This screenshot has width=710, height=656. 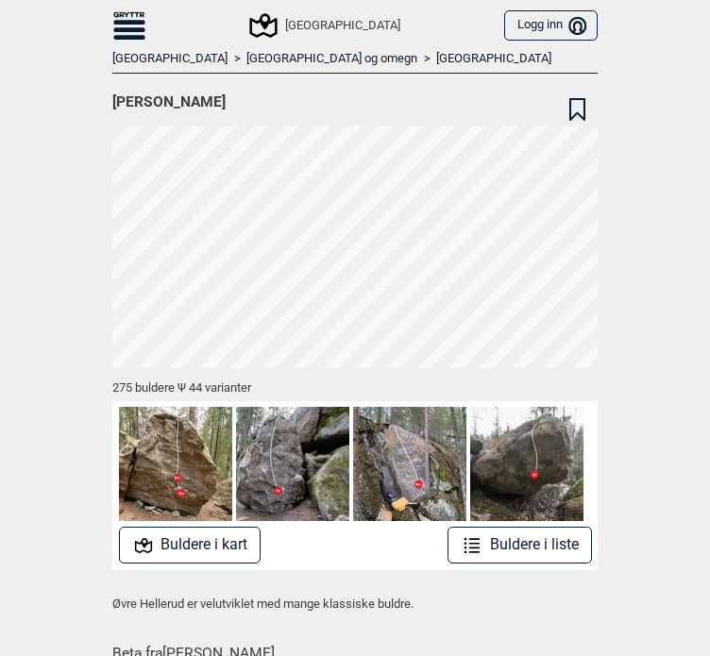 What do you see at coordinates (176, 463) in the screenshot?
I see `img: Faen ta det hullet` at bounding box center [176, 463].